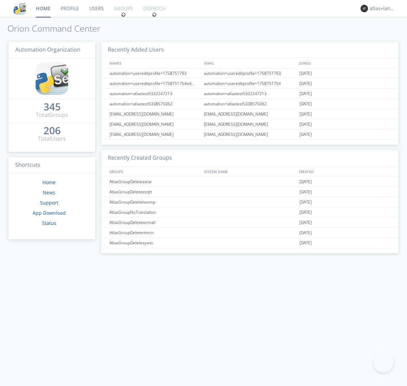 This screenshot has height=386, width=407. I want to click on a: Home, so click(49, 182).